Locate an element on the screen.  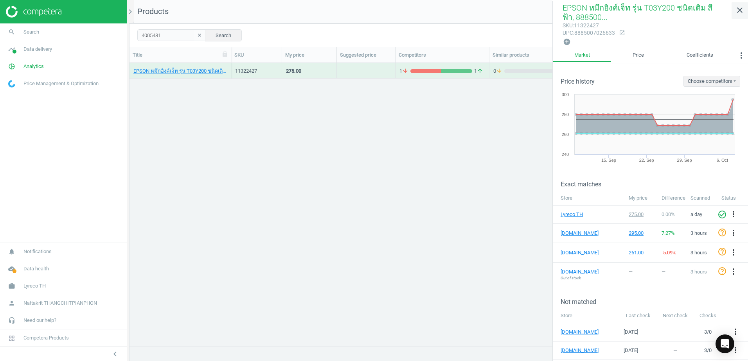
div: grid is located at coordinates (438, 202).